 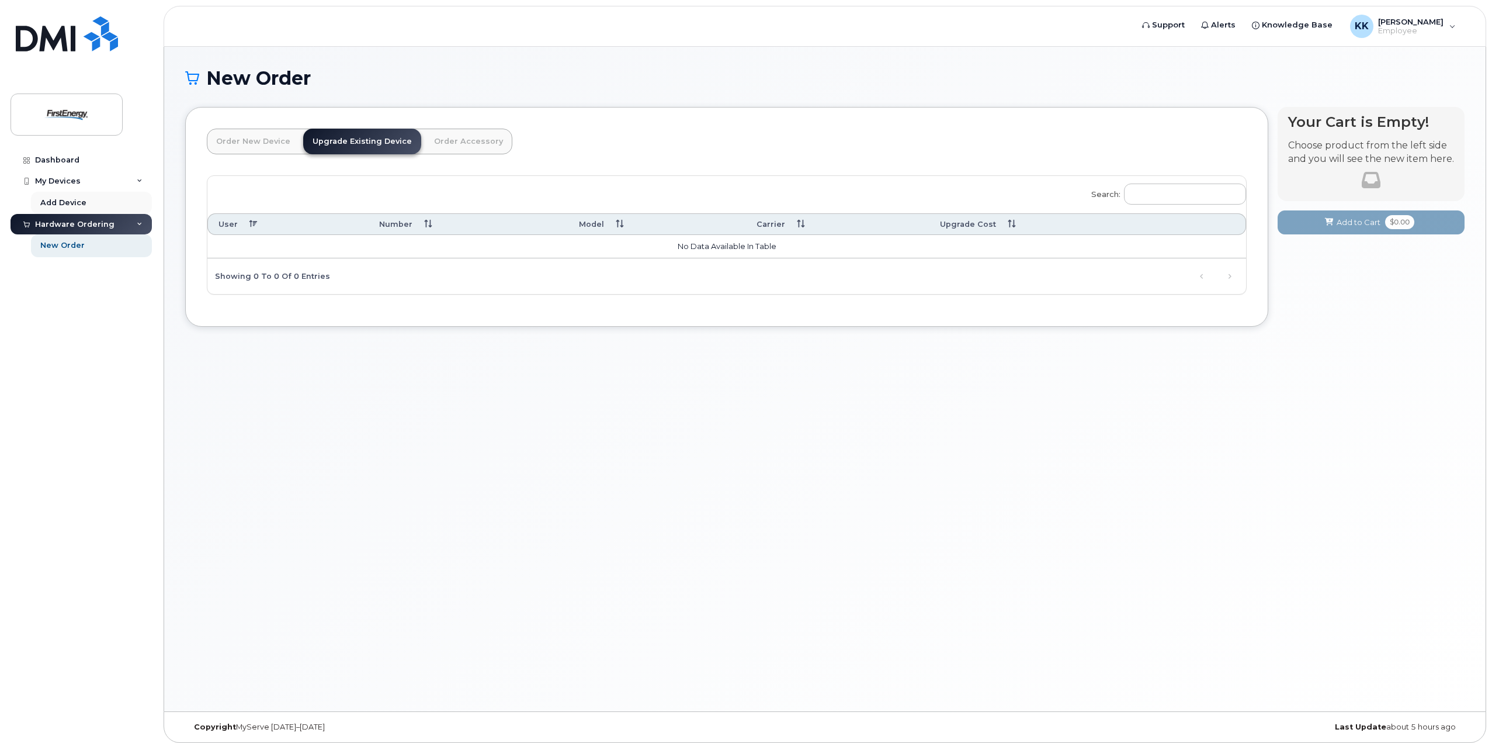 What do you see at coordinates (1358, 222) in the screenshot?
I see `span: Add to Cart` at bounding box center [1358, 222].